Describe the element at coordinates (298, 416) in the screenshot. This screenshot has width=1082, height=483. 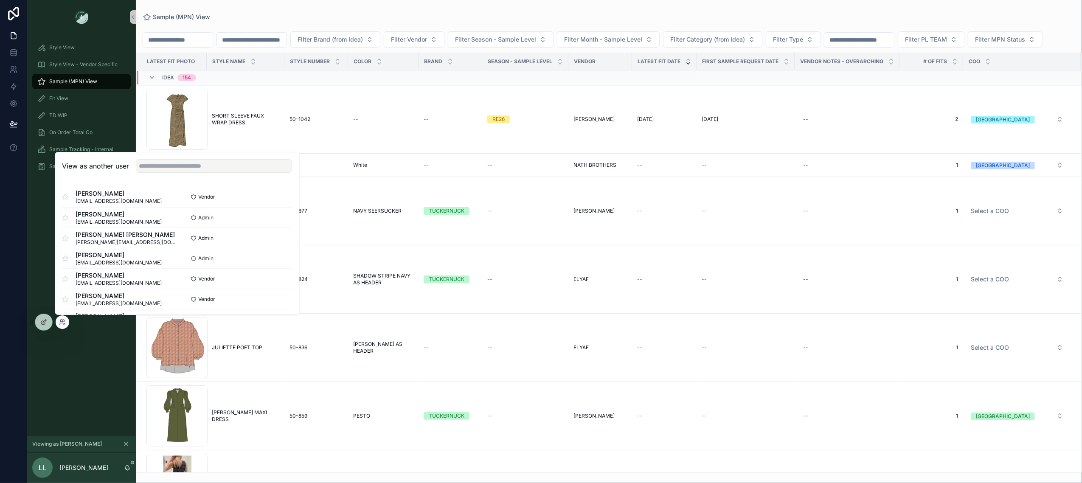
I see `span: 50-859` at that location.